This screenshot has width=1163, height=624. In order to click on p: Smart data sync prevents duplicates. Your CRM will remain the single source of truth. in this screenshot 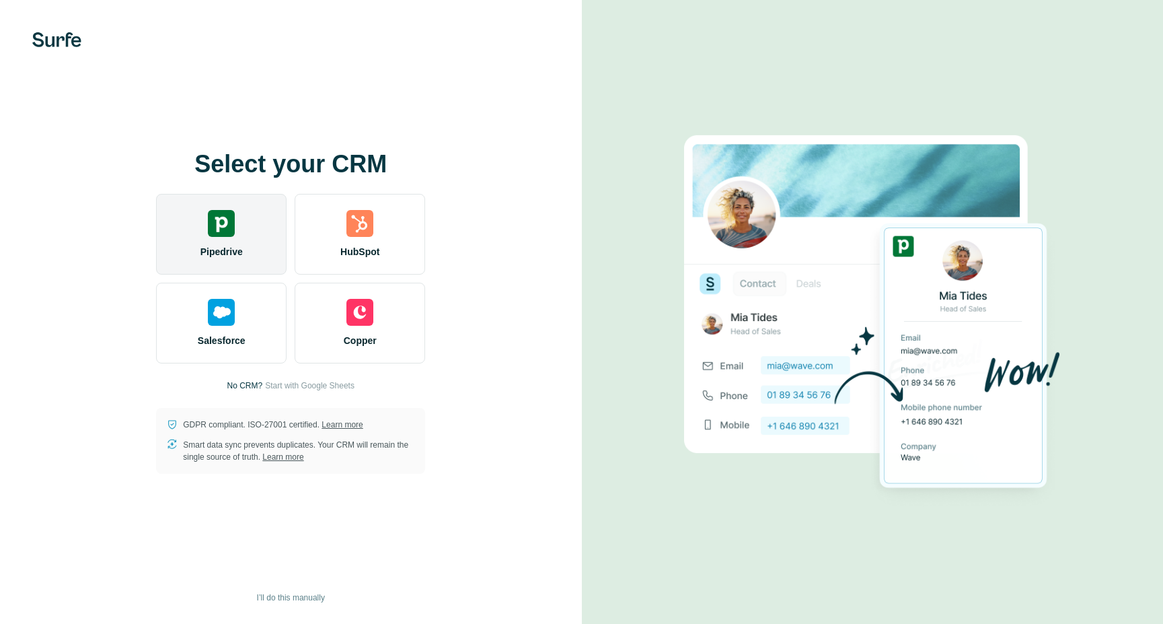, I will do `click(299, 451)`.